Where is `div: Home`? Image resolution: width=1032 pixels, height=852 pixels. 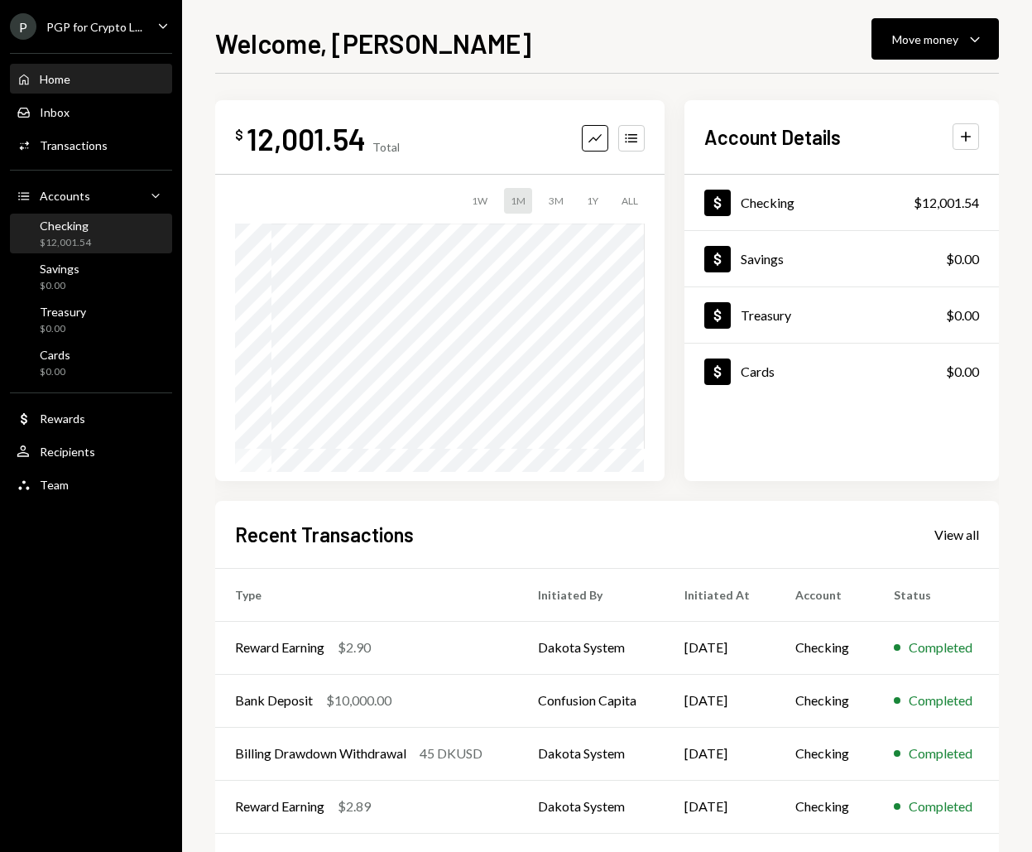 div: Home is located at coordinates (55, 79).